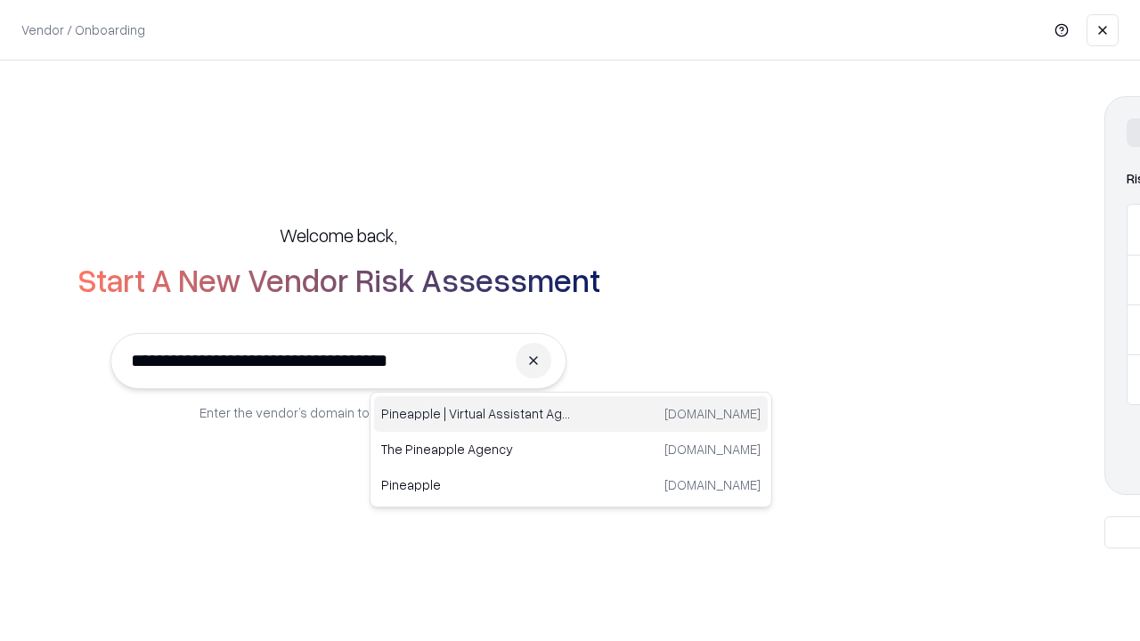 This screenshot has height=641, width=1140. What do you see at coordinates (476, 449) in the screenshot?
I see `p: The Pineapple Agency` at bounding box center [476, 449].